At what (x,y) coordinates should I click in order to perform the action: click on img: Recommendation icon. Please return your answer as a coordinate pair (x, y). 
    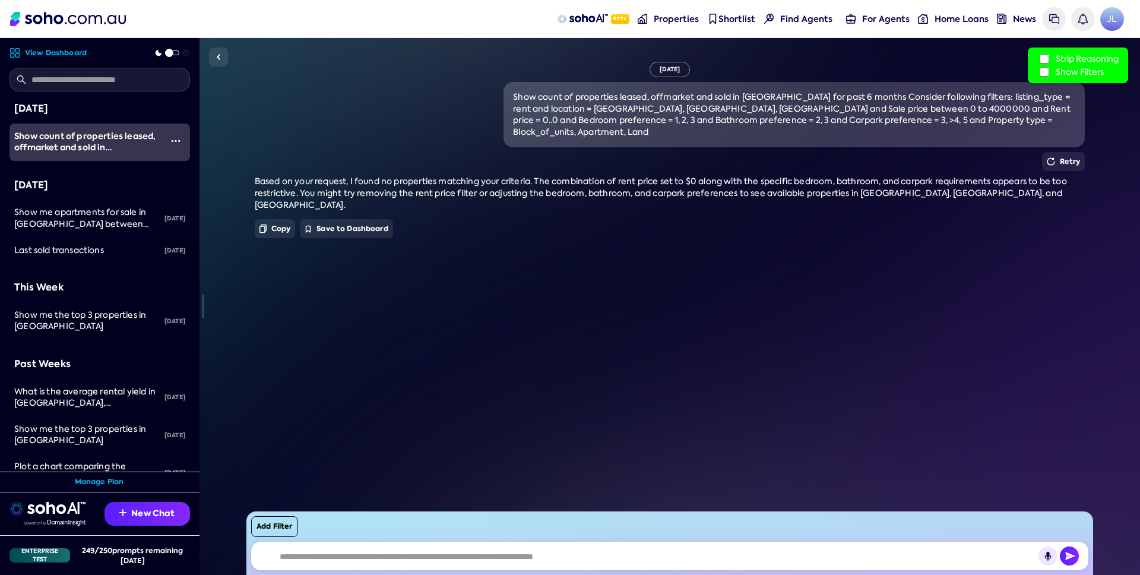
    Looking at the image, I should click on (123, 512).